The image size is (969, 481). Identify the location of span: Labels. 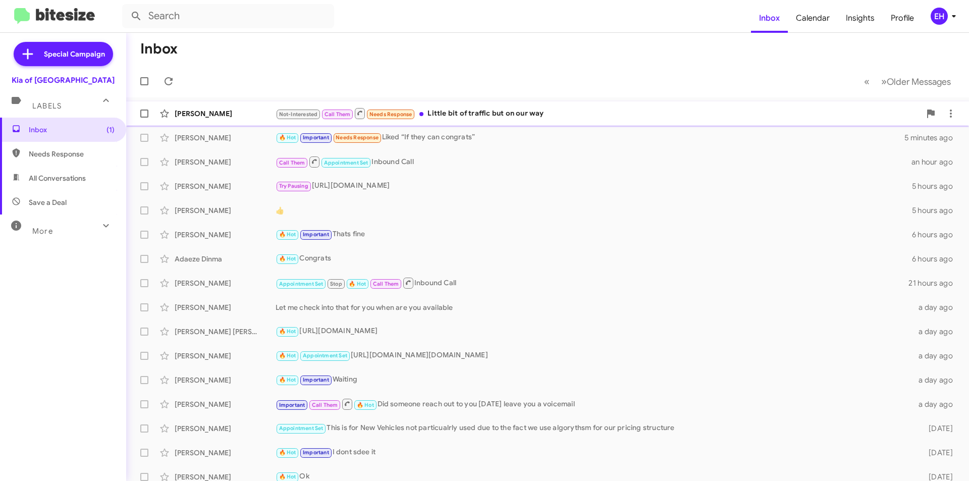
(47, 106).